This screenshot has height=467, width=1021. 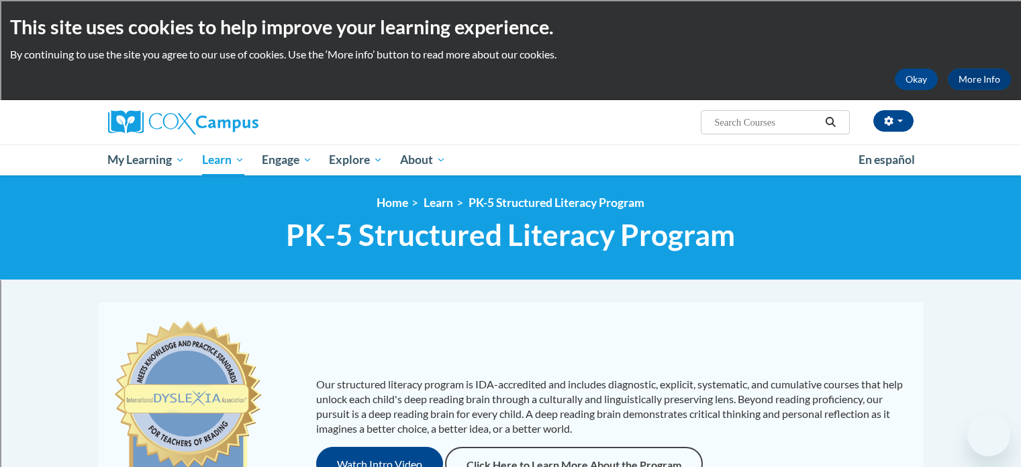 What do you see at coordinates (511, 160) in the screenshot?
I see `div: Main menu` at bounding box center [511, 160].